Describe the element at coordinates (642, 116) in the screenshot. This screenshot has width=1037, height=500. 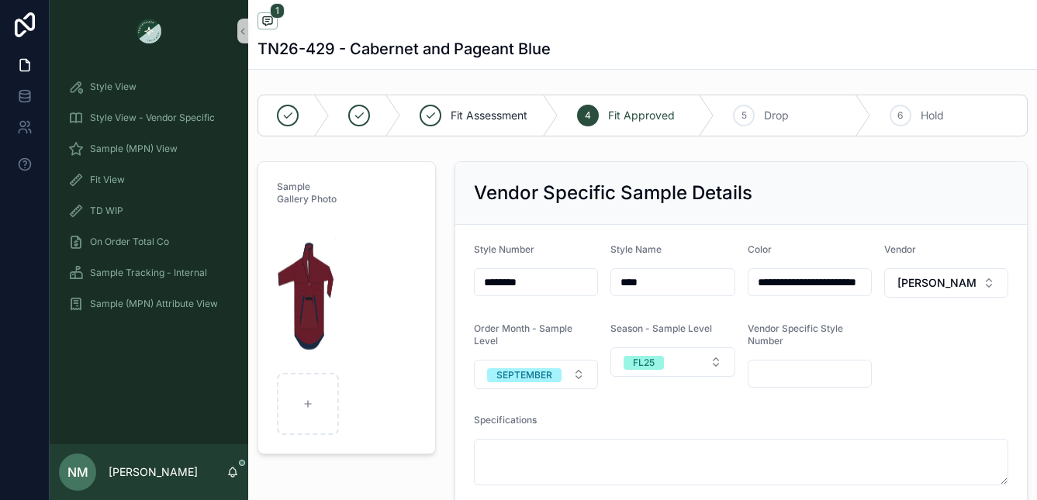
I see `span: Fit Approved` at that location.